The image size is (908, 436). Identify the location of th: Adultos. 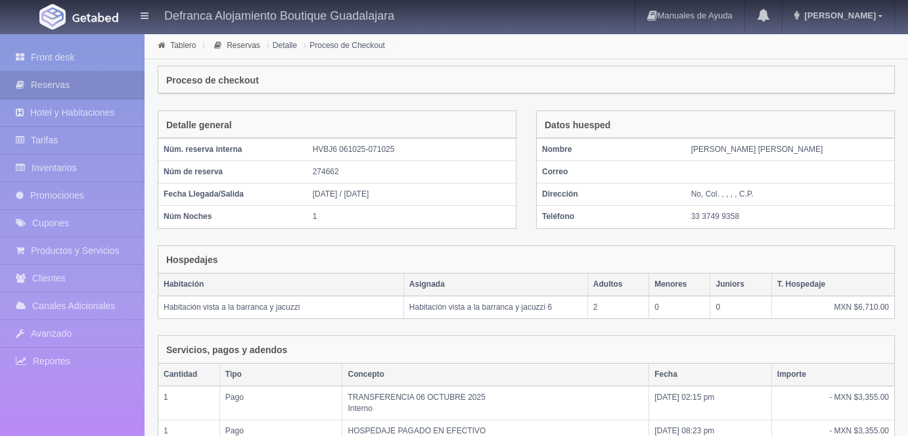
(618, 285).